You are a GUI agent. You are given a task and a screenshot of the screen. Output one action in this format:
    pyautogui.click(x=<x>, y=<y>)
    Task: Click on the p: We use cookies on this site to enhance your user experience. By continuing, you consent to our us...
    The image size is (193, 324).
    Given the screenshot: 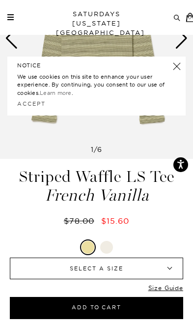 What is the action you would take?
    pyautogui.click(x=96, y=85)
    